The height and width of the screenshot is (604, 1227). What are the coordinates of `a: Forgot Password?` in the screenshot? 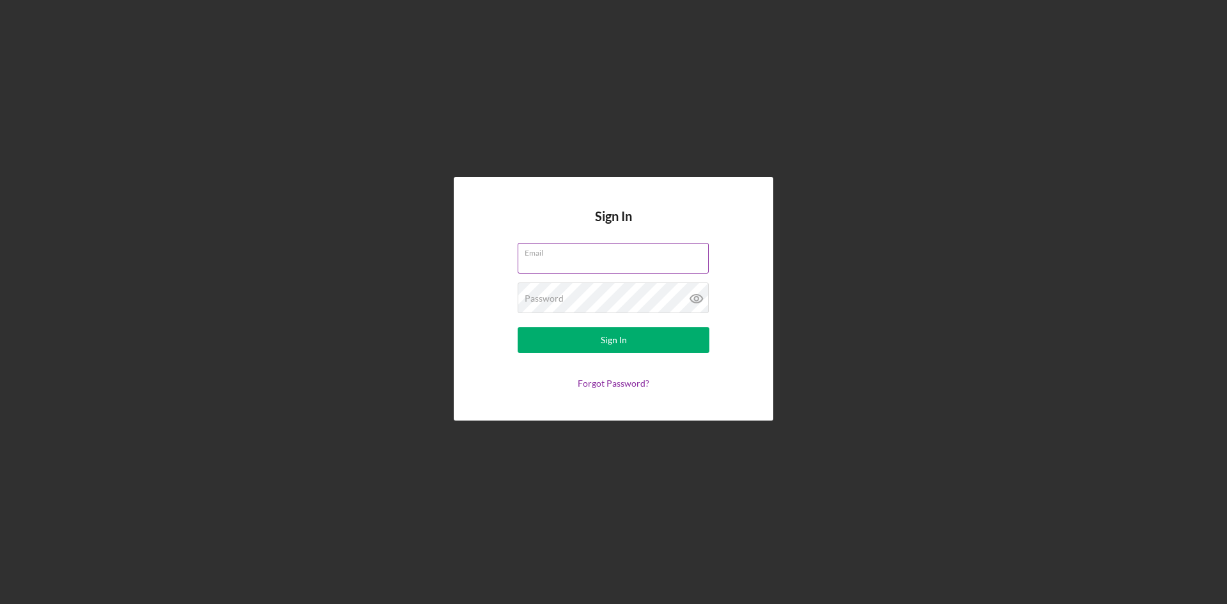 It's located at (613, 383).